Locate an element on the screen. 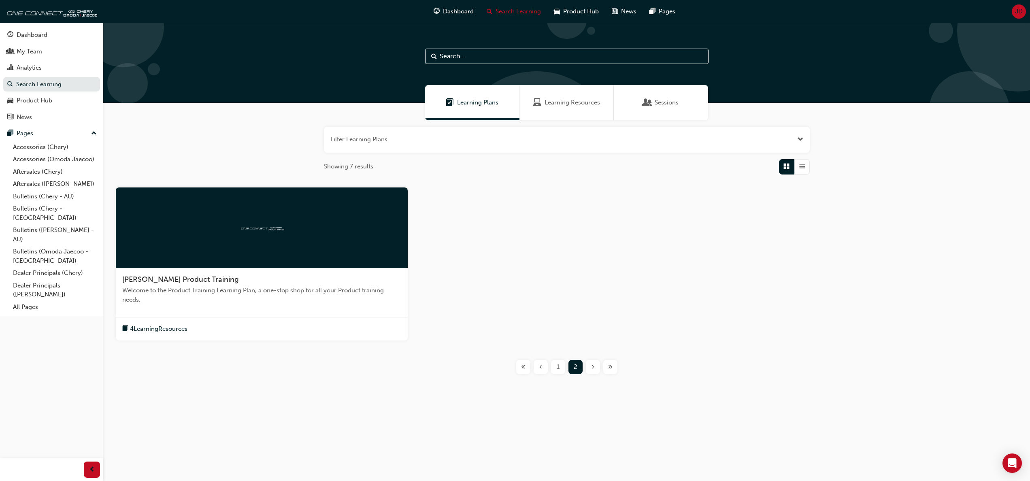 This screenshot has height=481, width=1030. a: Product Hub is located at coordinates (51, 100).